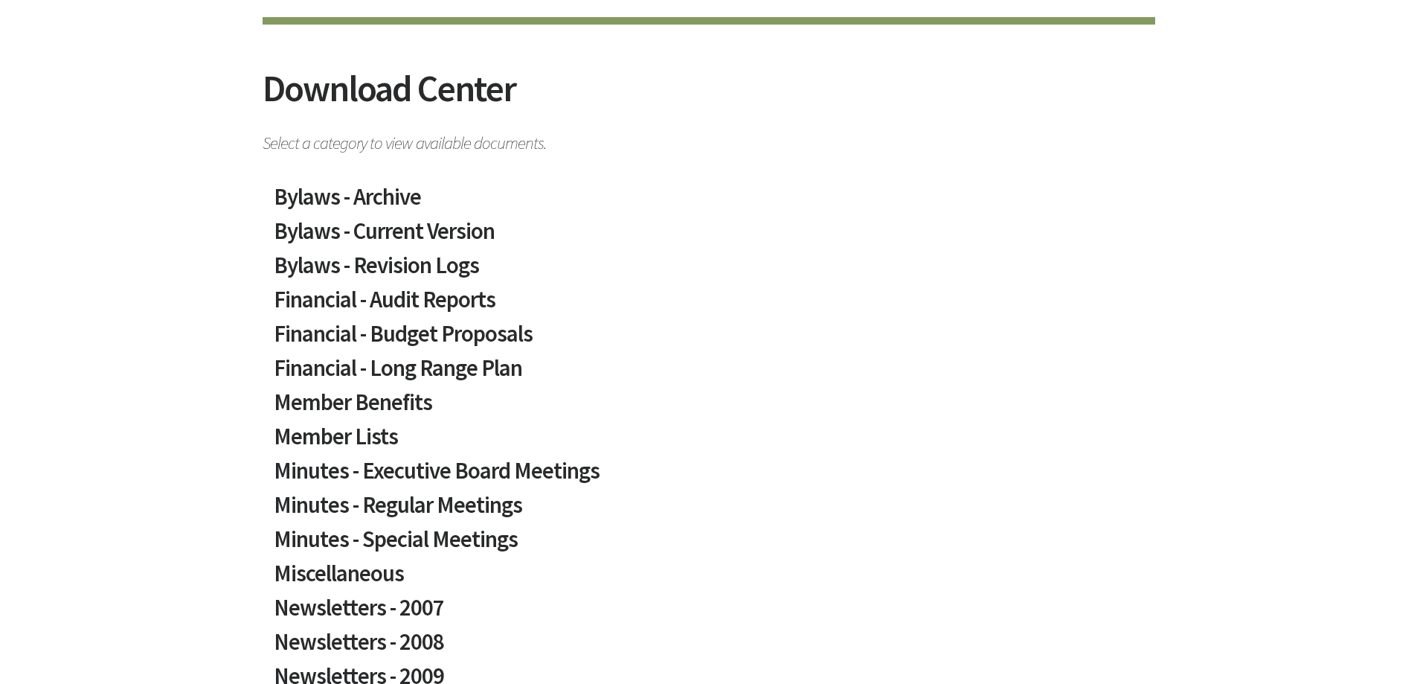  Describe the element at coordinates (709, 476) in the screenshot. I see `h2: Minutes - Executive Board Meetings` at that location.